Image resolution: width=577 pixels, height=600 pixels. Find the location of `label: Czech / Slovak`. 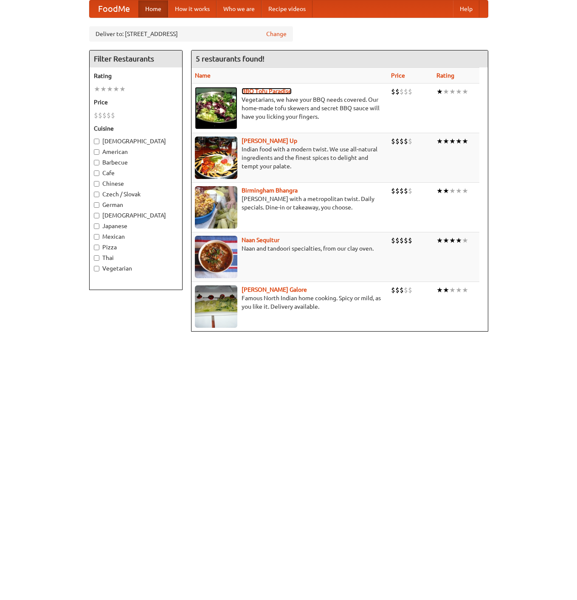

label: Czech / Slovak is located at coordinates (136, 194).